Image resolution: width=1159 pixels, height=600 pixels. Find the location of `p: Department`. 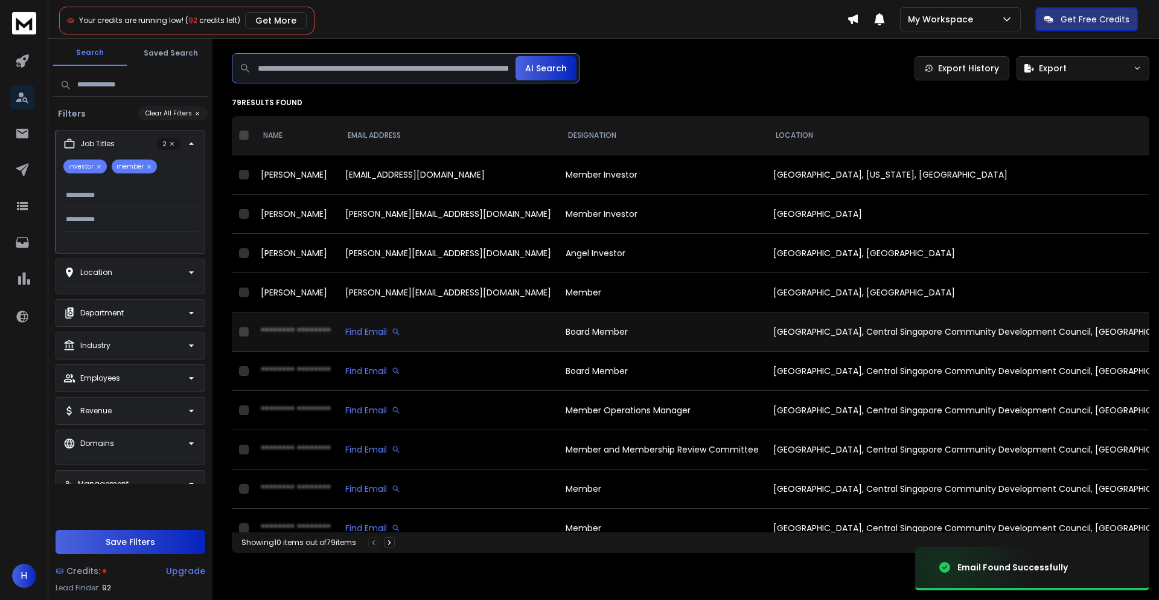

p: Department is located at coordinates (102, 313).